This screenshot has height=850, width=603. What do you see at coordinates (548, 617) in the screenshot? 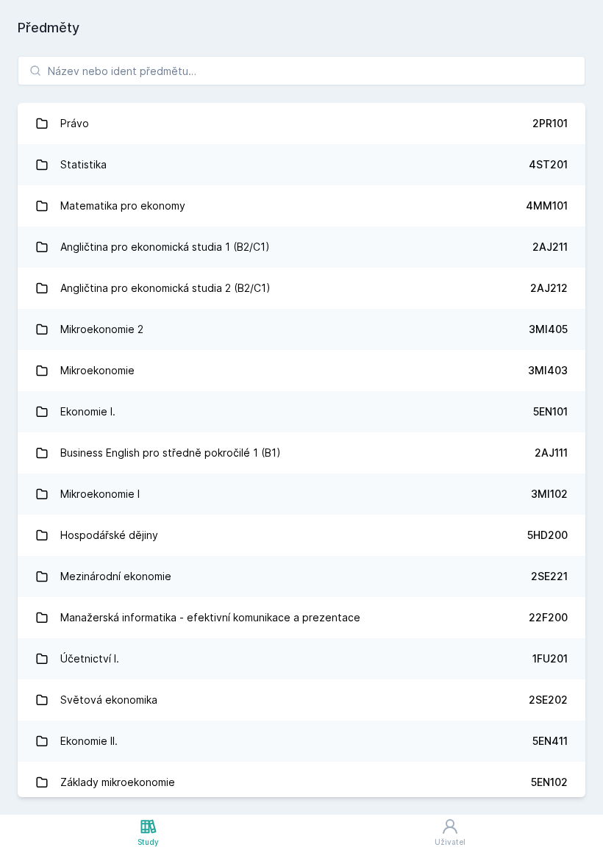
I see `div: 22F200` at bounding box center [548, 617].